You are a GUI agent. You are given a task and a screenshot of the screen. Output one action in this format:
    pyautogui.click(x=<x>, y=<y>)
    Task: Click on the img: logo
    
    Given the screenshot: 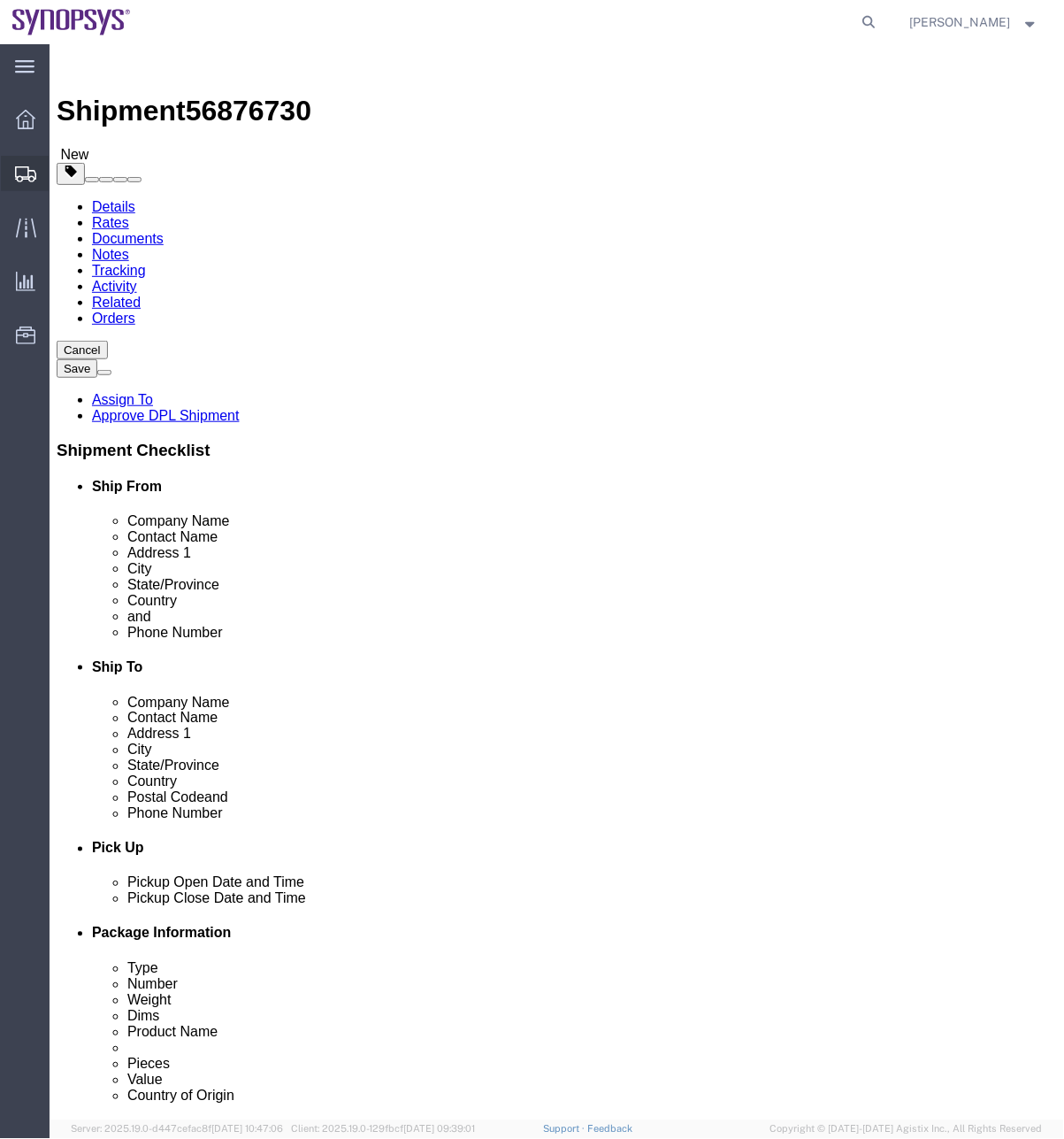 What is the action you would take?
    pyautogui.click(x=72, y=22)
    